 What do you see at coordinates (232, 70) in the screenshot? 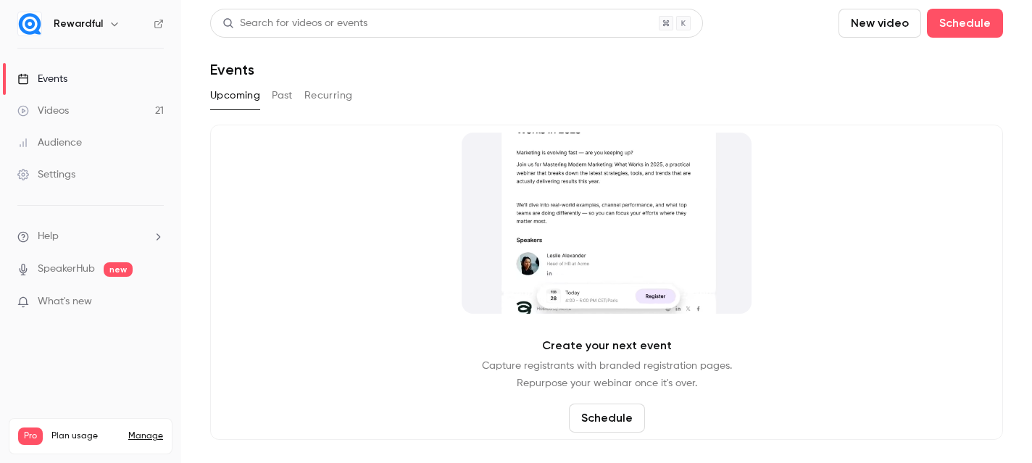
I see `h1: Events` at bounding box center [232, 70].